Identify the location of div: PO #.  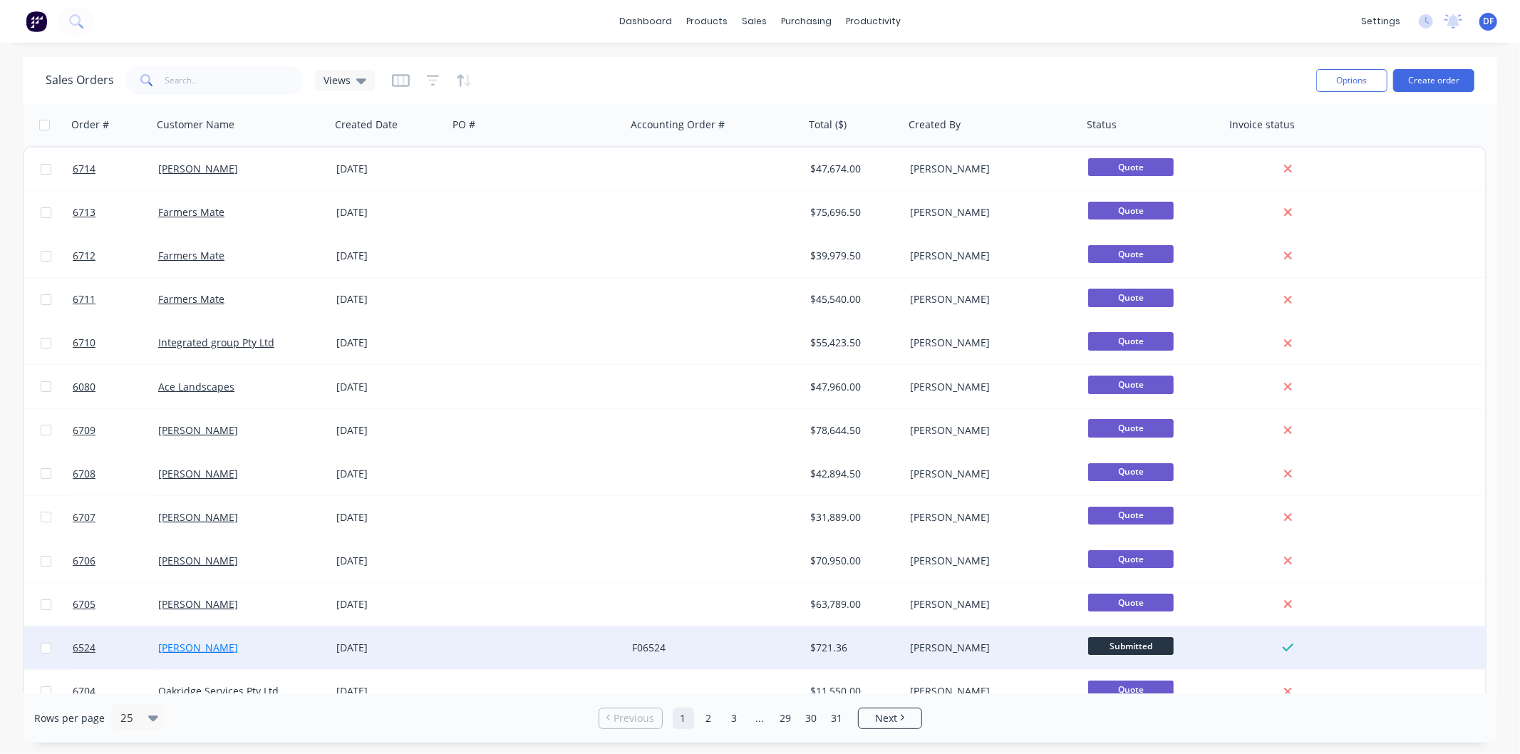
(464, 125).